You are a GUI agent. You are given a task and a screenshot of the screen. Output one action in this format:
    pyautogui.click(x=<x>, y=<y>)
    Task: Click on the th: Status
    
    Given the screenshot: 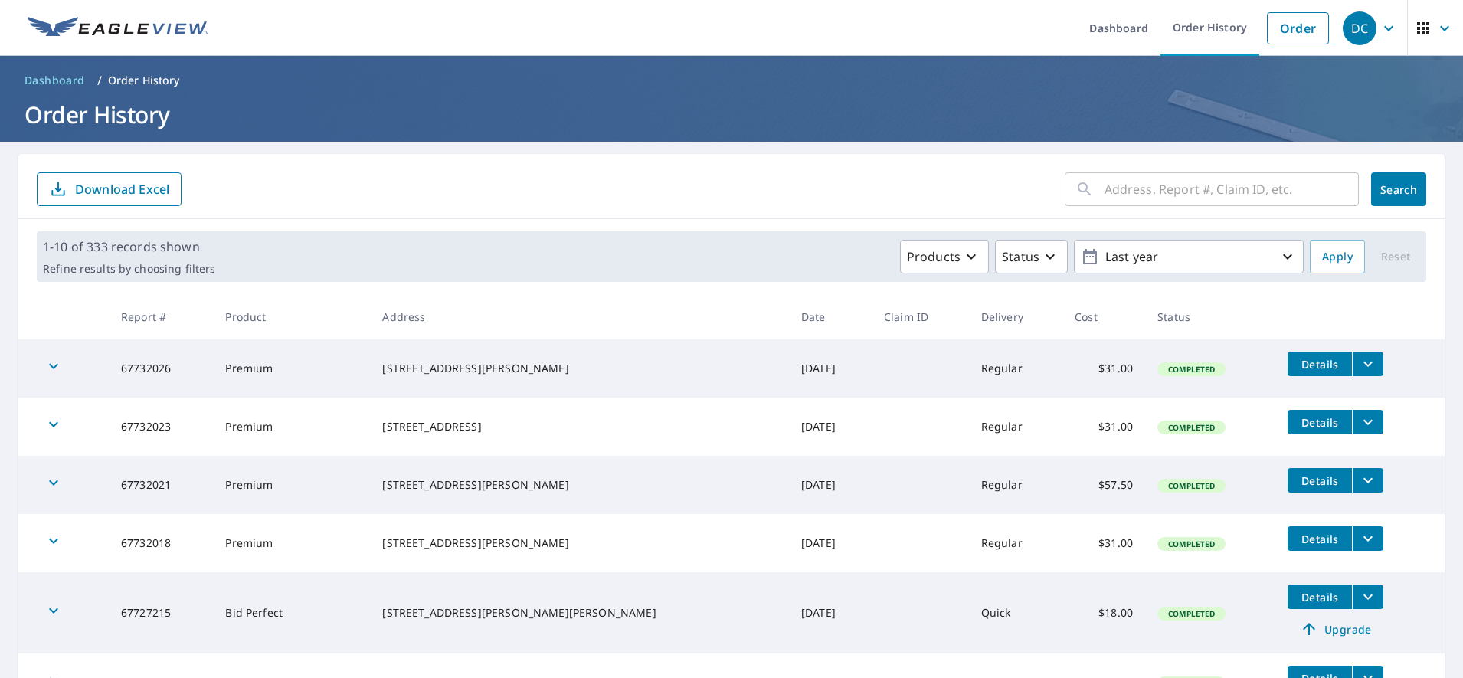 What is the action you would take?
    pyautogui.click(x=1210, y=316)
    